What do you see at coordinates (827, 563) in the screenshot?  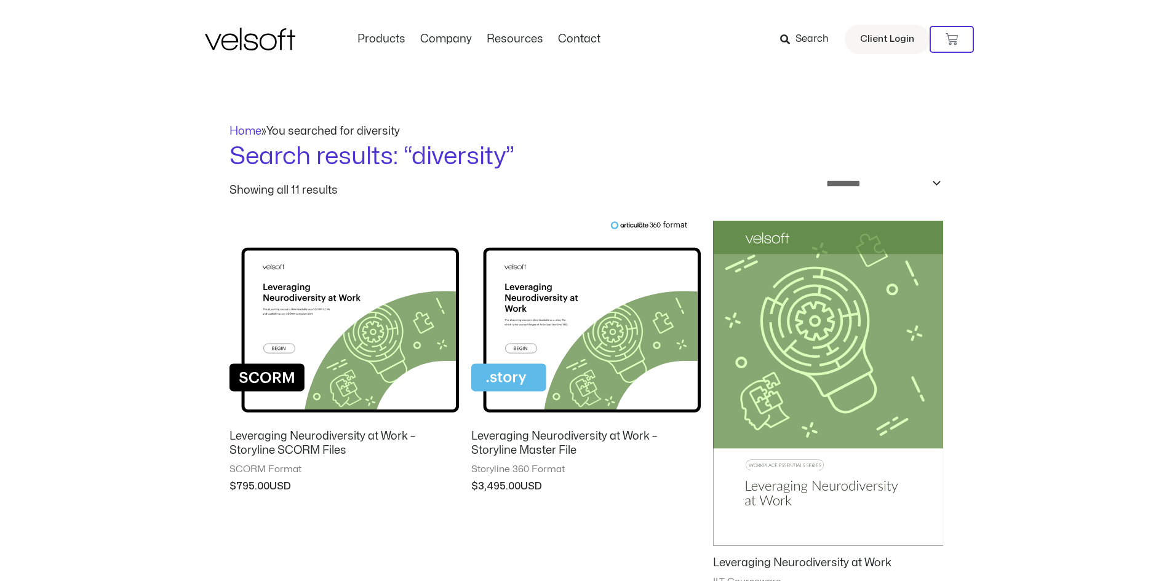 I see `h2: Leveraging Neurodiversity at Work` at bounding box center [827, 563].